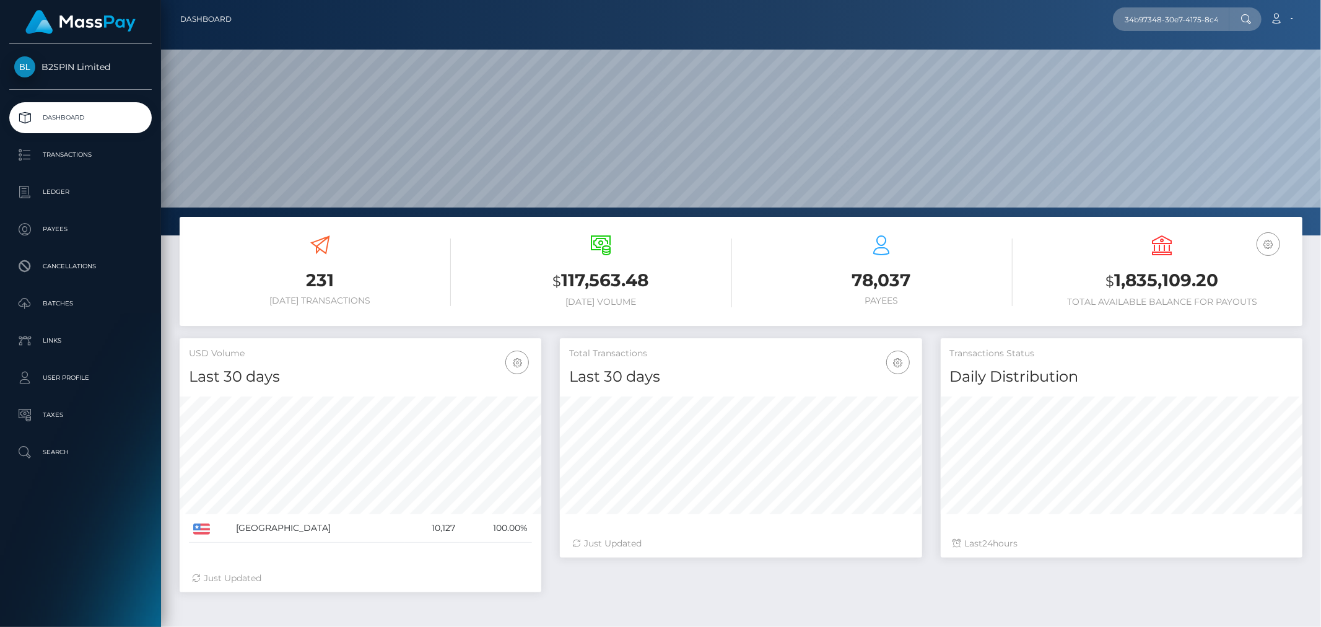 The height and width of the screenshot is (627, 1321). What do you see at coordinates (741, 354) in the screenshot?
I see `h5: Total Transactions` at bounding box center [741, 354].